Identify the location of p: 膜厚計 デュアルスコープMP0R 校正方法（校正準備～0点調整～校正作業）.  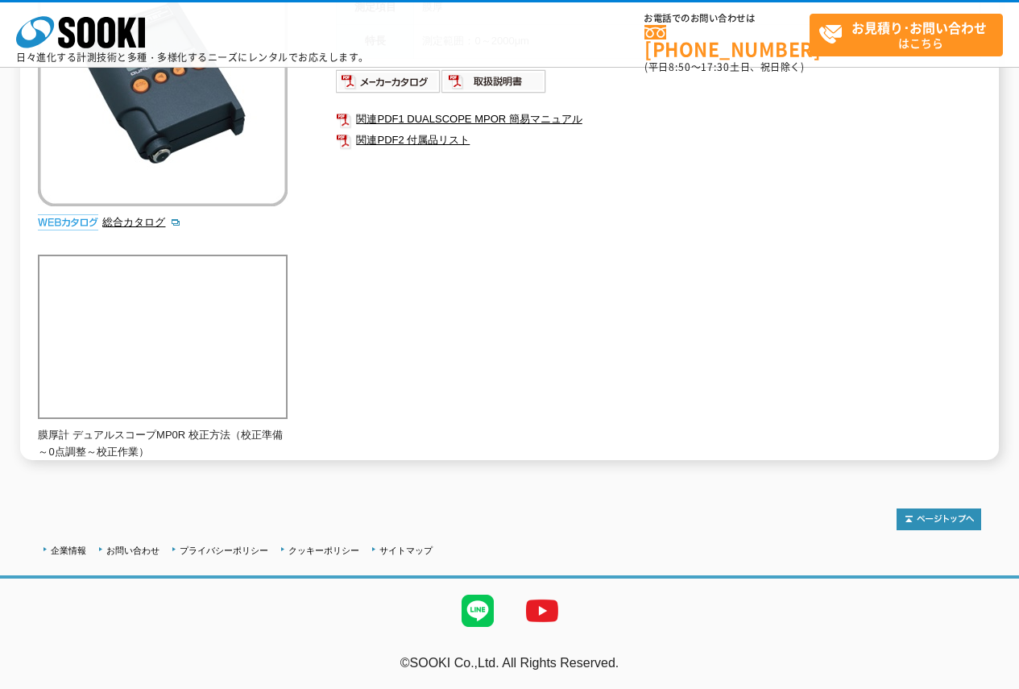
(163, 444).